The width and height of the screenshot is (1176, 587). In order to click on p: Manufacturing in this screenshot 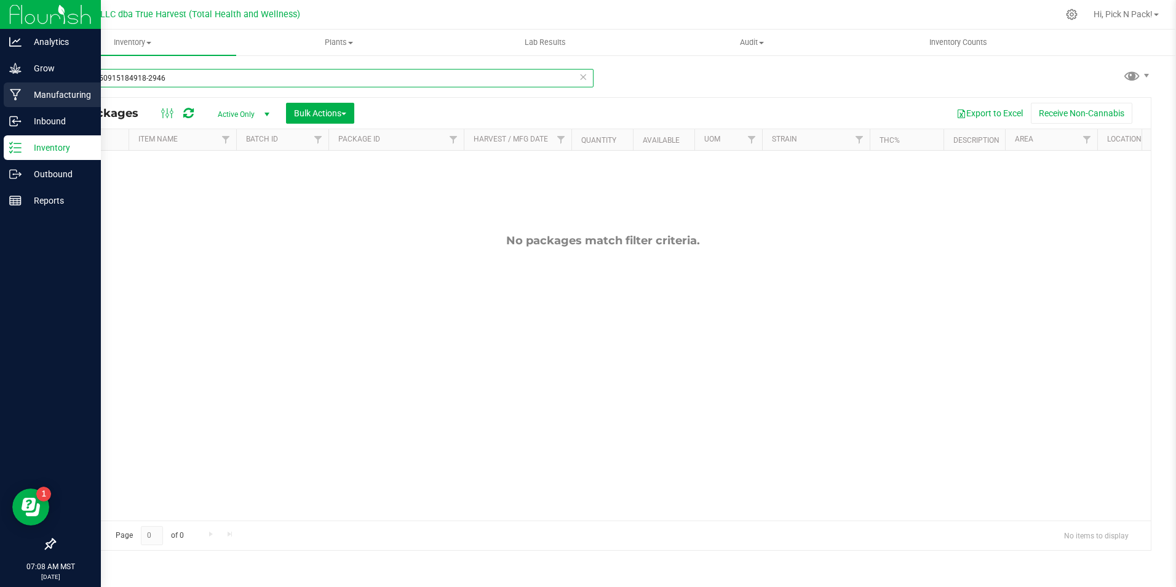, I will do `click(58, 95)`.